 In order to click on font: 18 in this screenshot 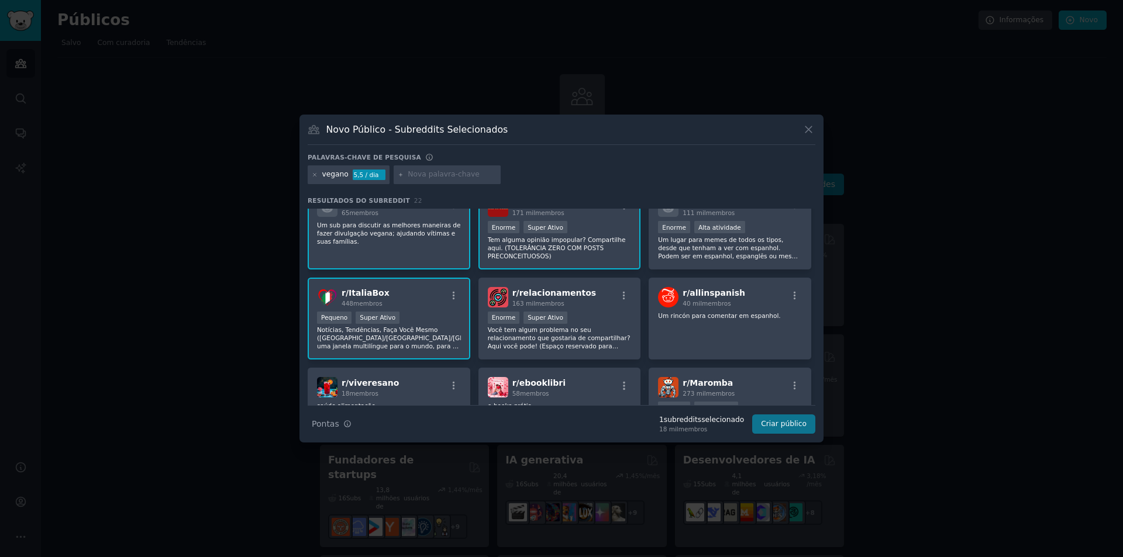, I will do `click(345, 394)`.